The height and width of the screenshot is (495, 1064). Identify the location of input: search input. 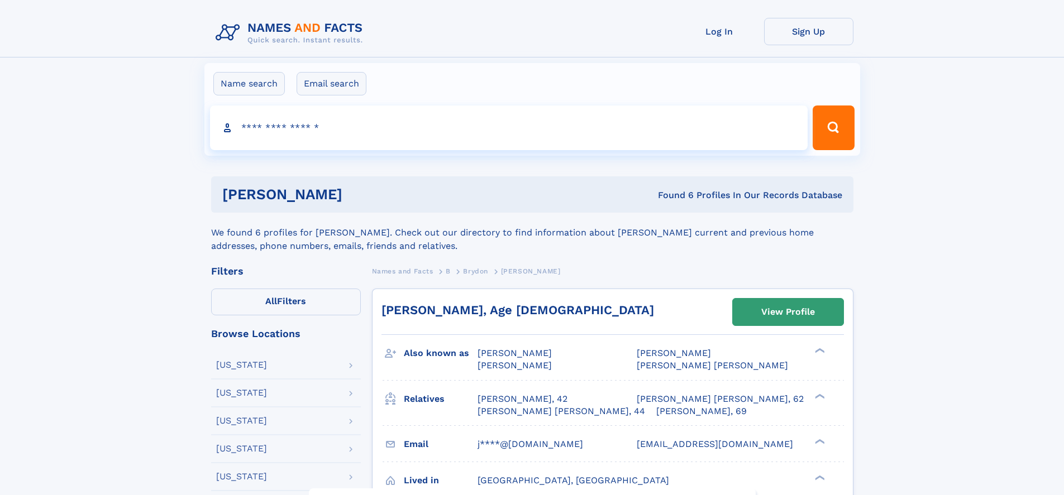
(509, 128).